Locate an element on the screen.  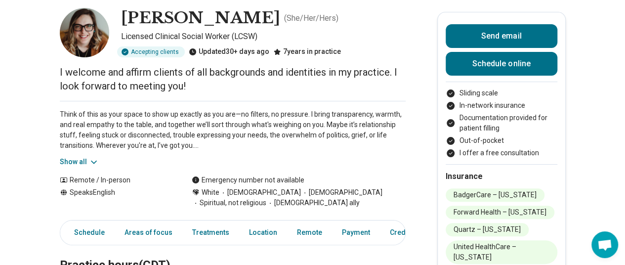
li: In-network insurance is located at coordinates (502, 105).